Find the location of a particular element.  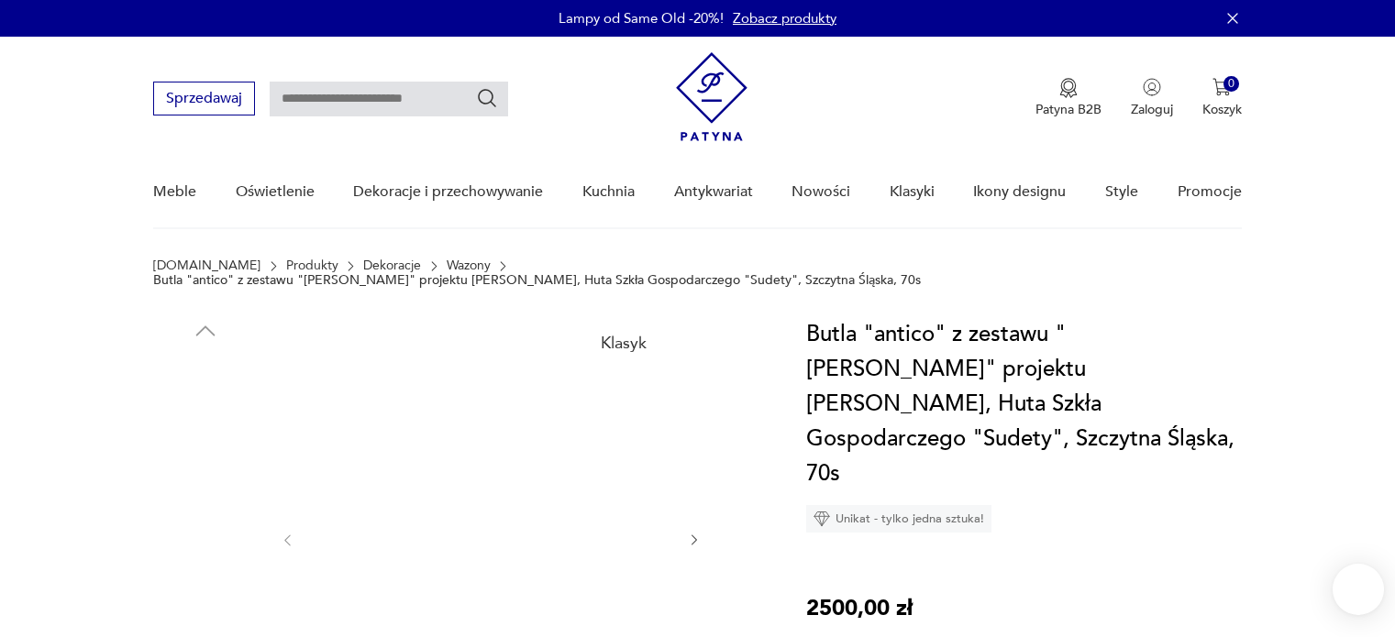

div: Klasyk is located at coordinates (624, 344).